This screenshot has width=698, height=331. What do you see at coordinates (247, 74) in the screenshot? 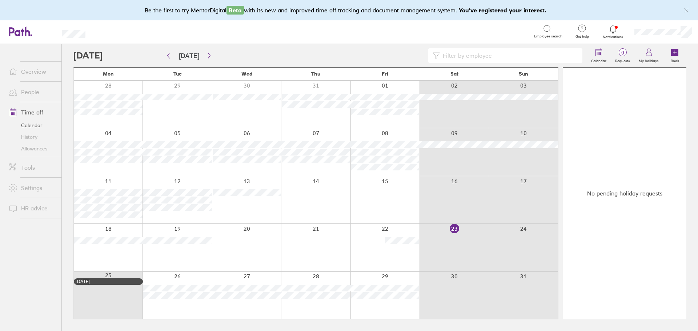
I see `span: Wed` at bounding box center [247, 74].